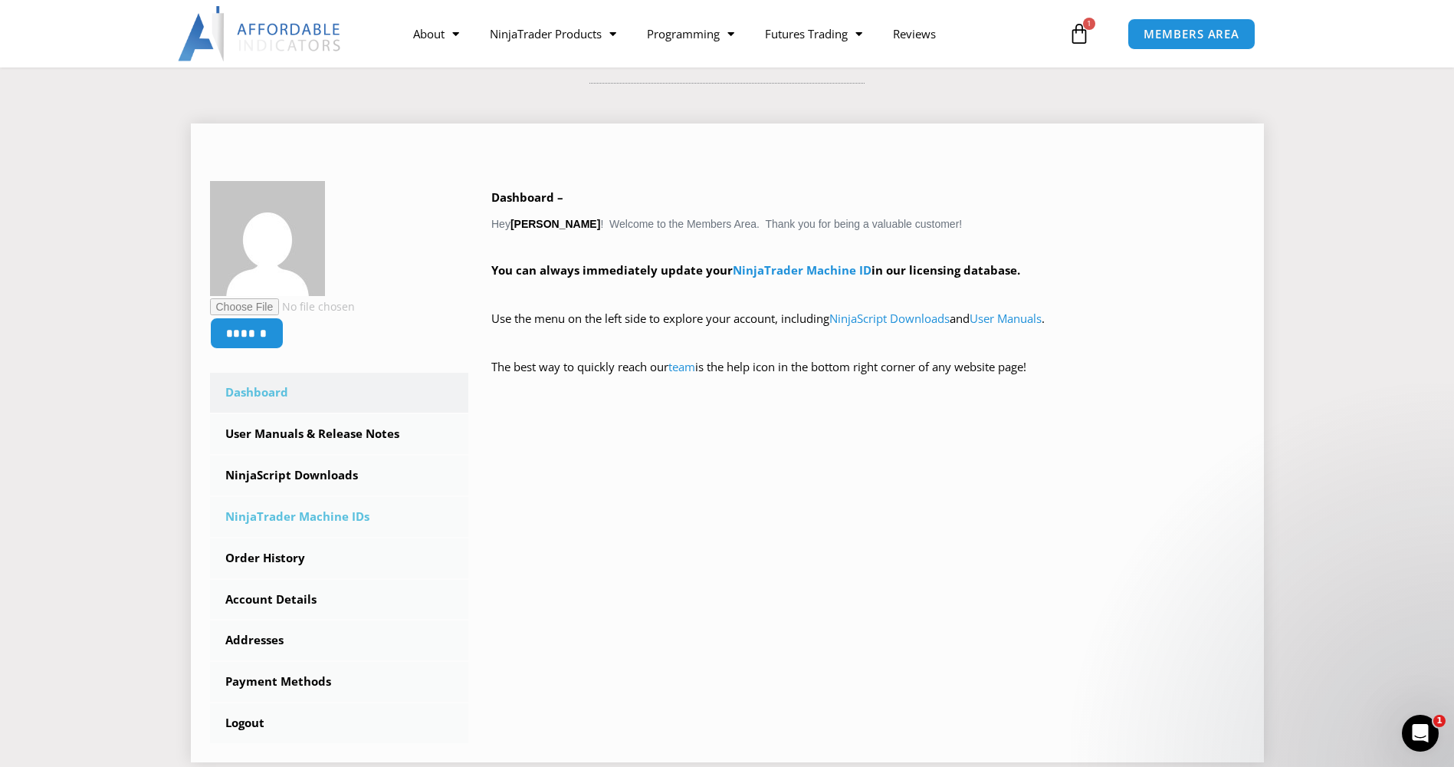 The height and width of the screenshot is (767, 1454). What do you see at coordinates (268, 238) in the screenshot?
I see `img: 3363f0a490377a6a98b10410dacae0bfde01238a44657131379ebc755c937f95` at bounding box center [268, 238].